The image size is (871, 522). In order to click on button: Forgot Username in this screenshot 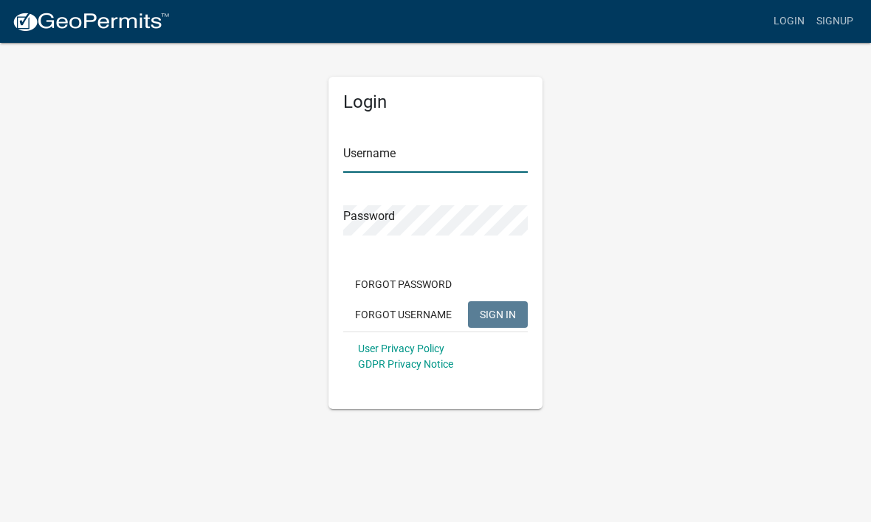, I will do `click(403, 314)`.